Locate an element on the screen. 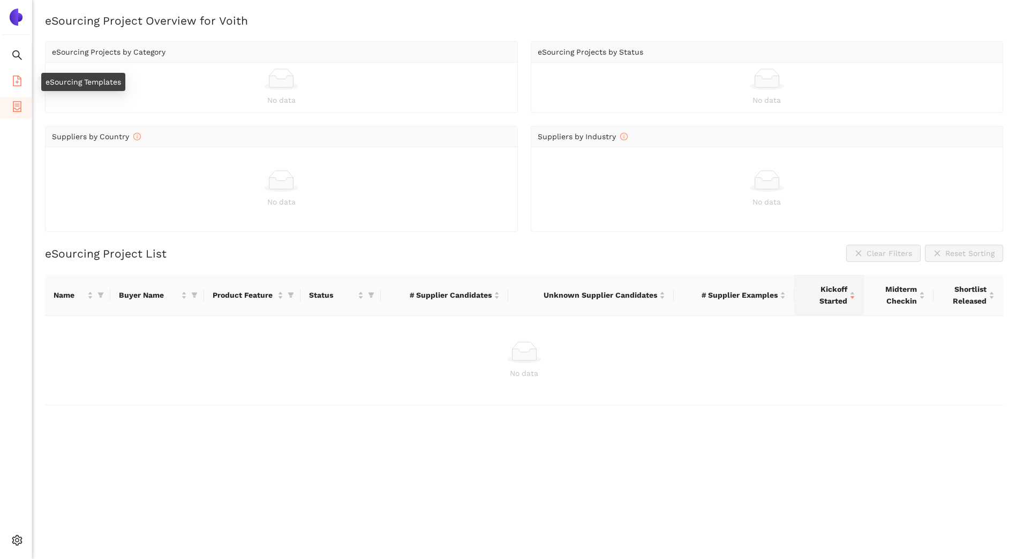  th: this column's title is Name,this column is sortable is located at coordinates (78, 295).